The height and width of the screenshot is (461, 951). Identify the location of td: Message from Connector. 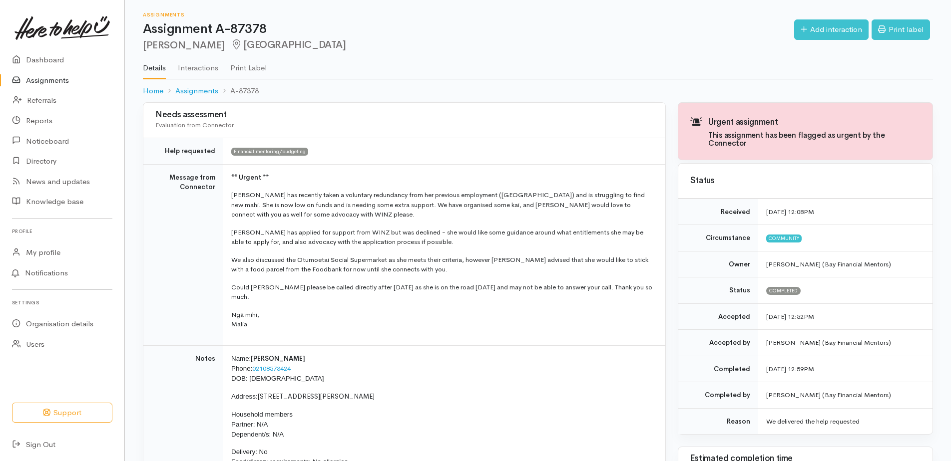
(183, 255).